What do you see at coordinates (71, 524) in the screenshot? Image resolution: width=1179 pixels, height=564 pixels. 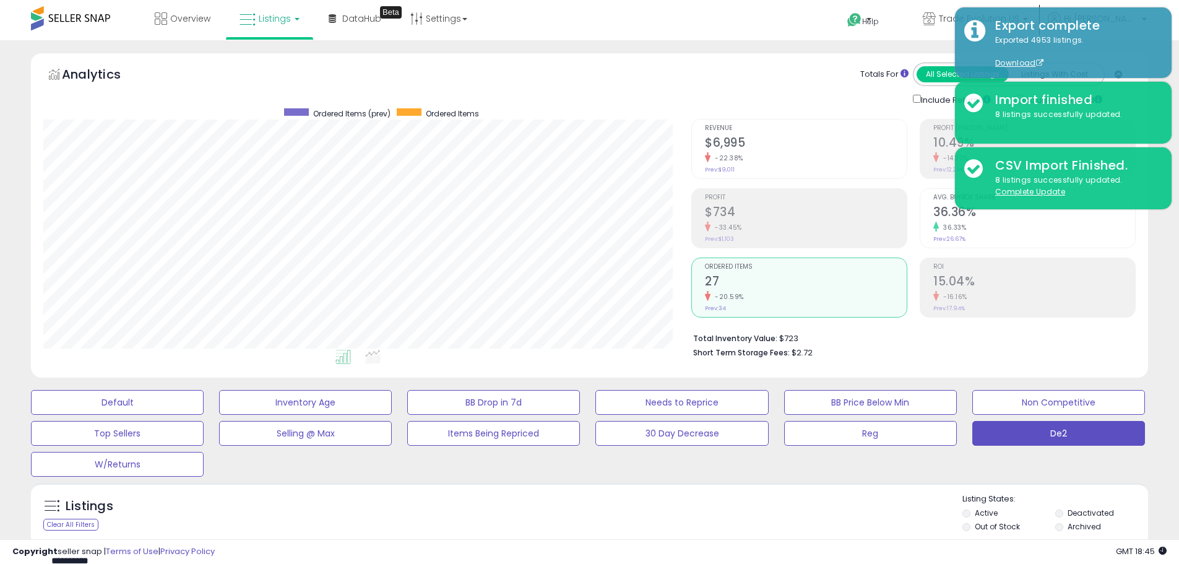 I see `div: Clear All Filters` at bounding box center [71, 524].